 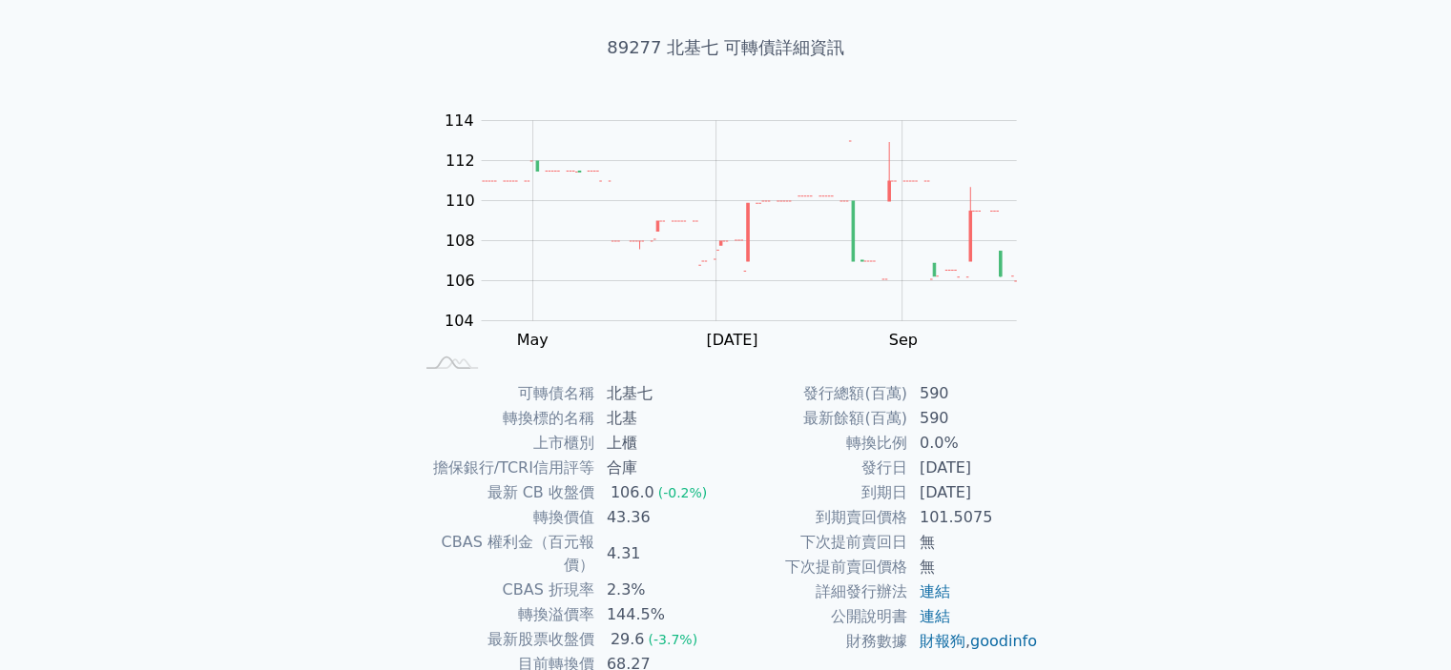 What do you see at coordinates (739, 230) in the screenshot?
I see `g: Chart` at bounding box center [739, 230].